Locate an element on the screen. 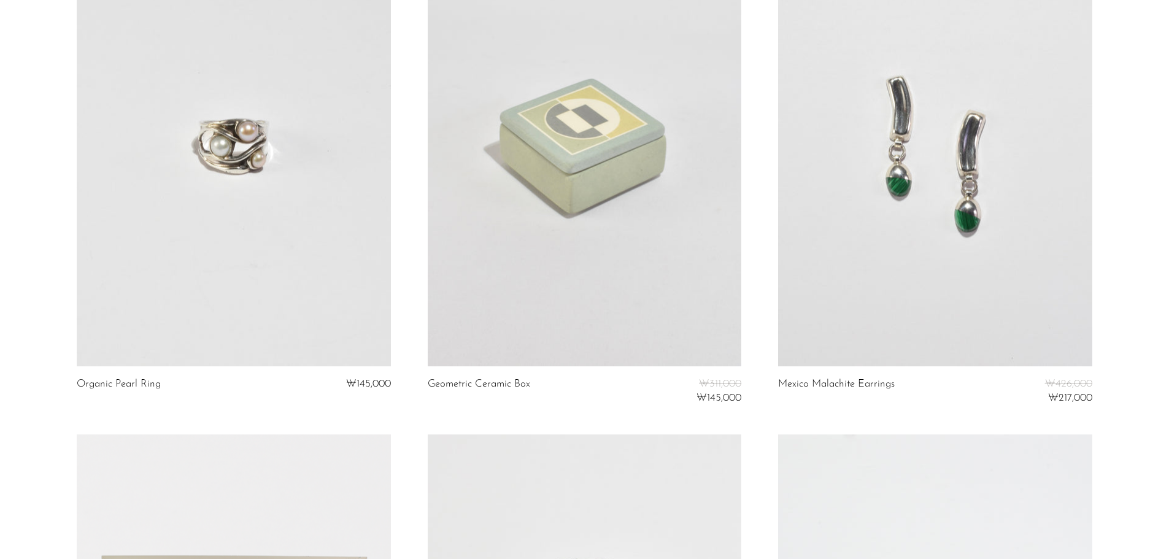 This screenshot has height=559, width=1169. span: ₩426,000 is located at coordinates (1068, 383).